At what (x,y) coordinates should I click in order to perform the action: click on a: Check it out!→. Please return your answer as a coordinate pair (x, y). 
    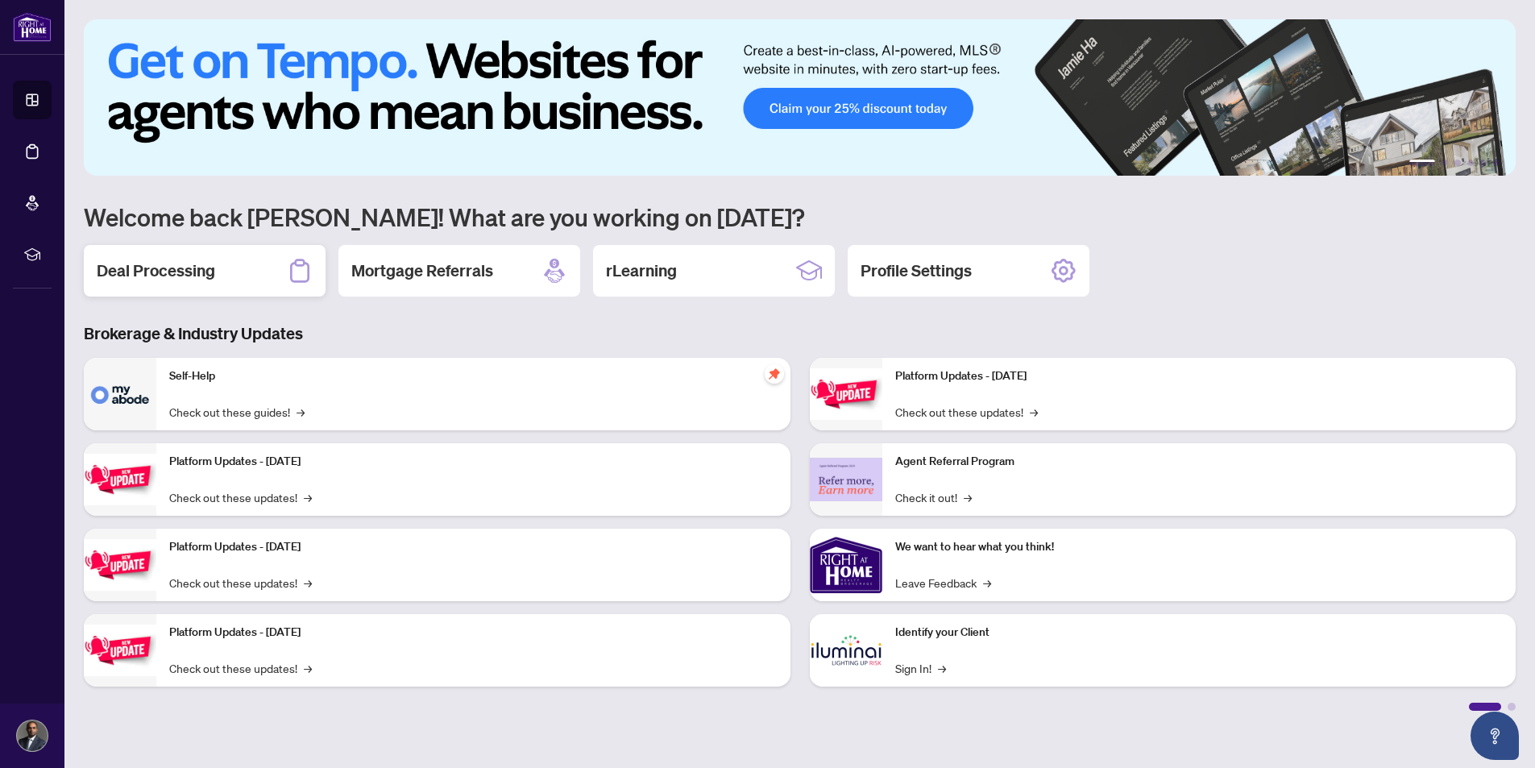
    Looking at the image, I should click on (933, 497).